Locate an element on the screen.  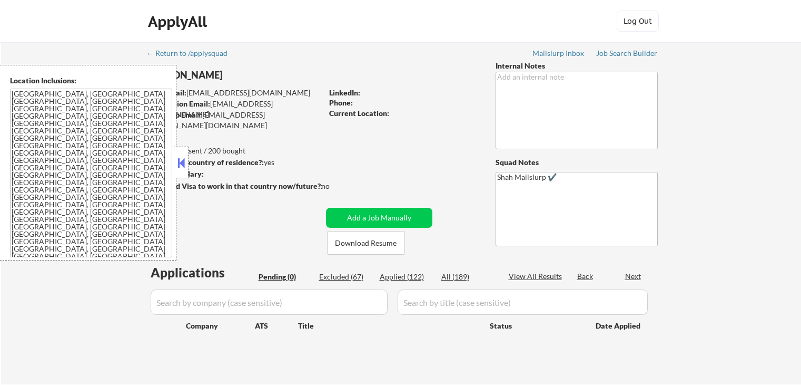
button: Add a Job Manually is located at coordinates (379, 218).